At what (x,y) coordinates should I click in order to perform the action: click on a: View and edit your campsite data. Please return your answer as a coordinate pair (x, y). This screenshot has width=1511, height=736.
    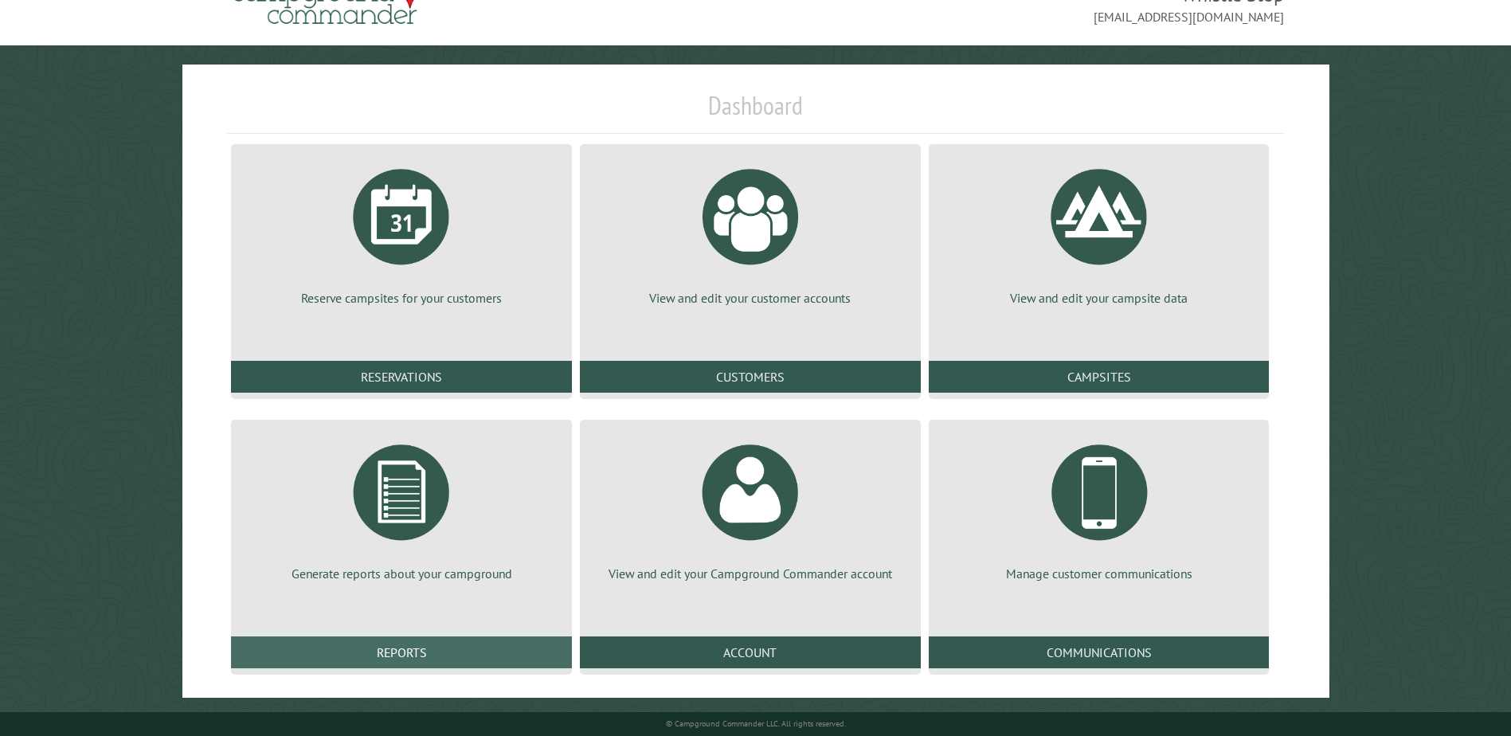
    Looking at the image, I should click on (1099, 232).